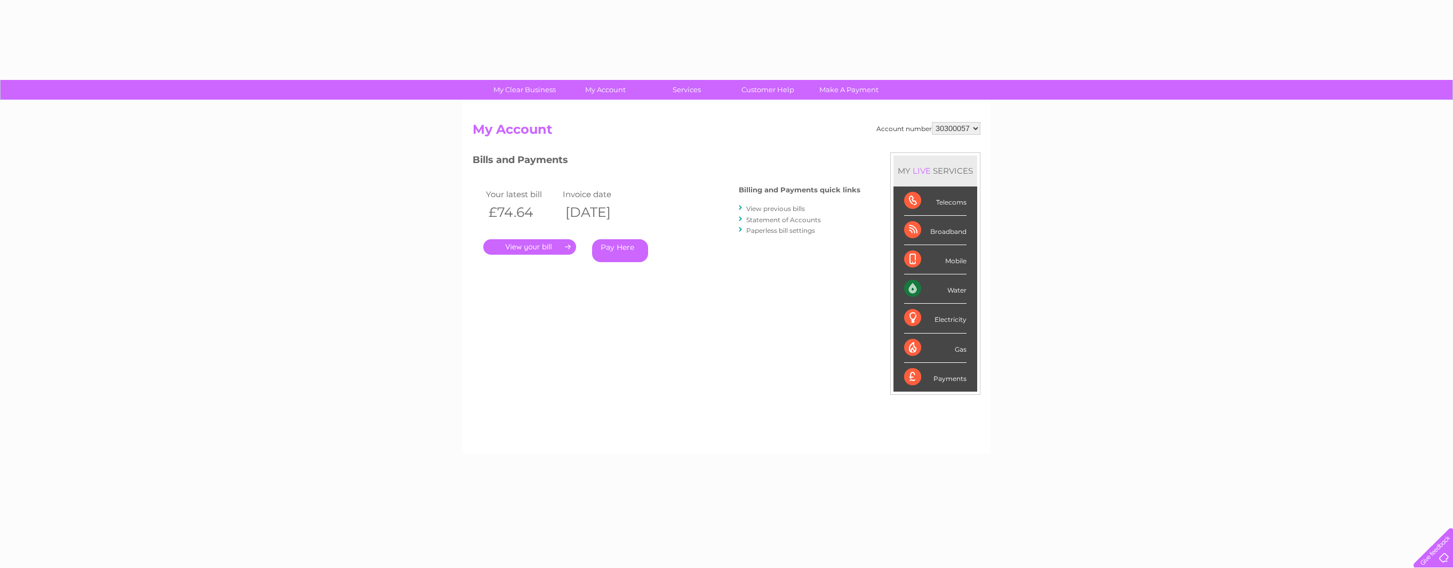 This screenshot has height=568, width=1453. Describe the element at coordinates (620, 251) in the screenshot. I see `a: Pay Here` at that location.